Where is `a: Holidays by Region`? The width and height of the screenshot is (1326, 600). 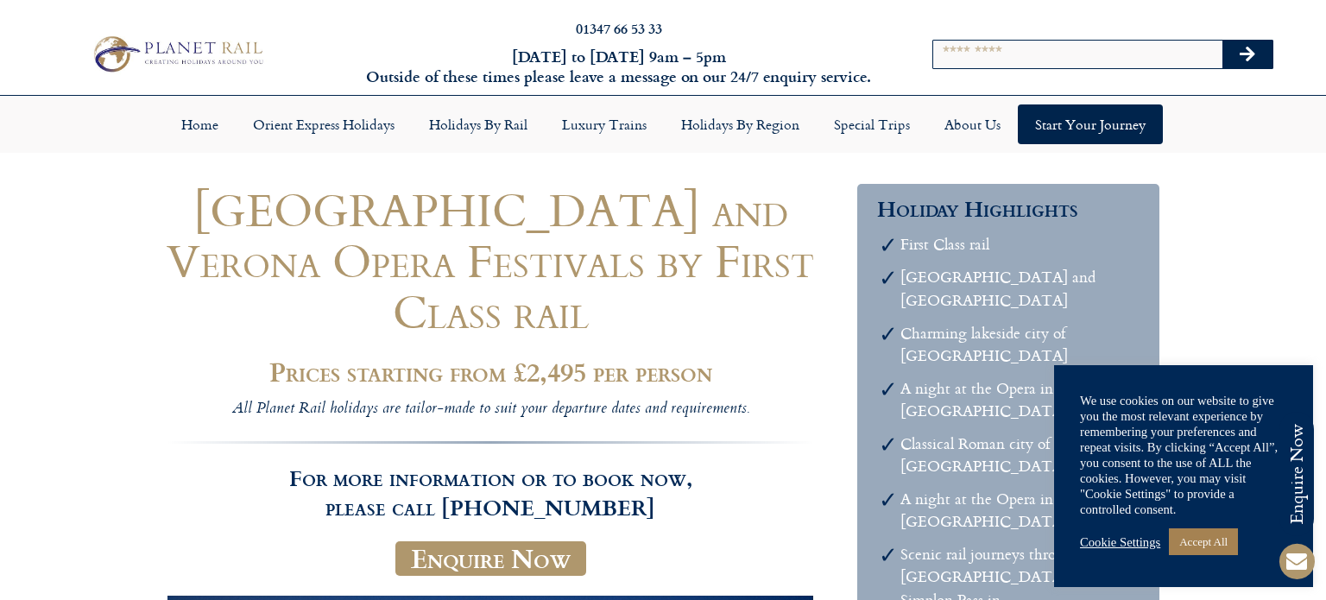 a: Holidays by Region is located at coordinates (740, 124).